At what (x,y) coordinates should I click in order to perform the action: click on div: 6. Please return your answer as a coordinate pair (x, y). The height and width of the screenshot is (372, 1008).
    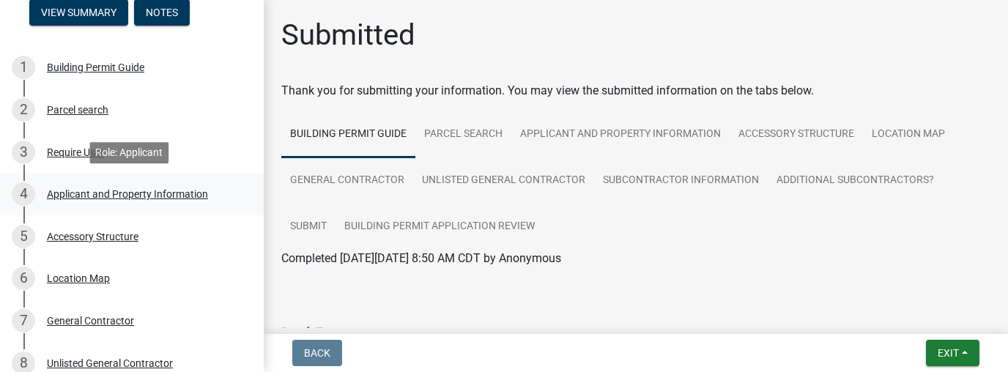
    Looking at the image, I should click on (23, 278).